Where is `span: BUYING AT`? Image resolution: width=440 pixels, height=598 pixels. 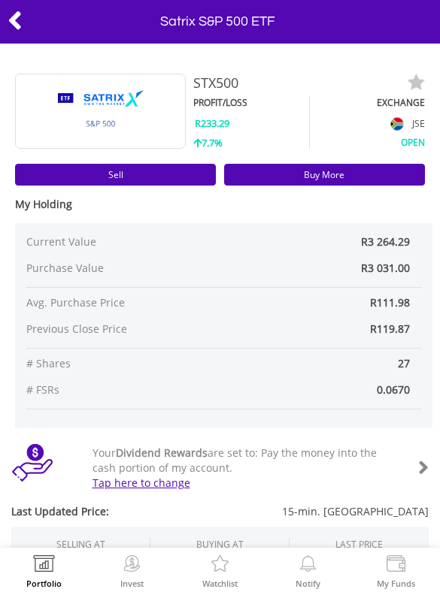
span: BUYING AT is located at coordinates (220, 551).